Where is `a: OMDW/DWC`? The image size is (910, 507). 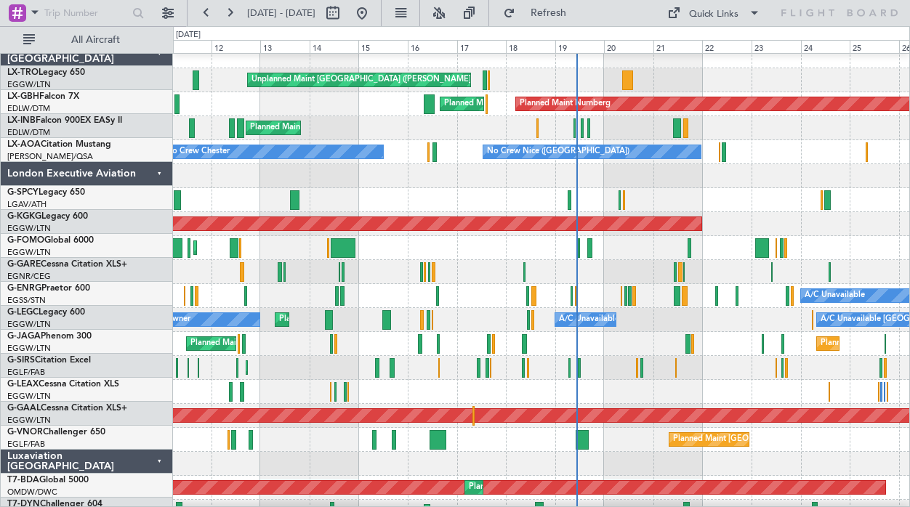 a: OMDW/DWC is located at coordinates (32, 492).